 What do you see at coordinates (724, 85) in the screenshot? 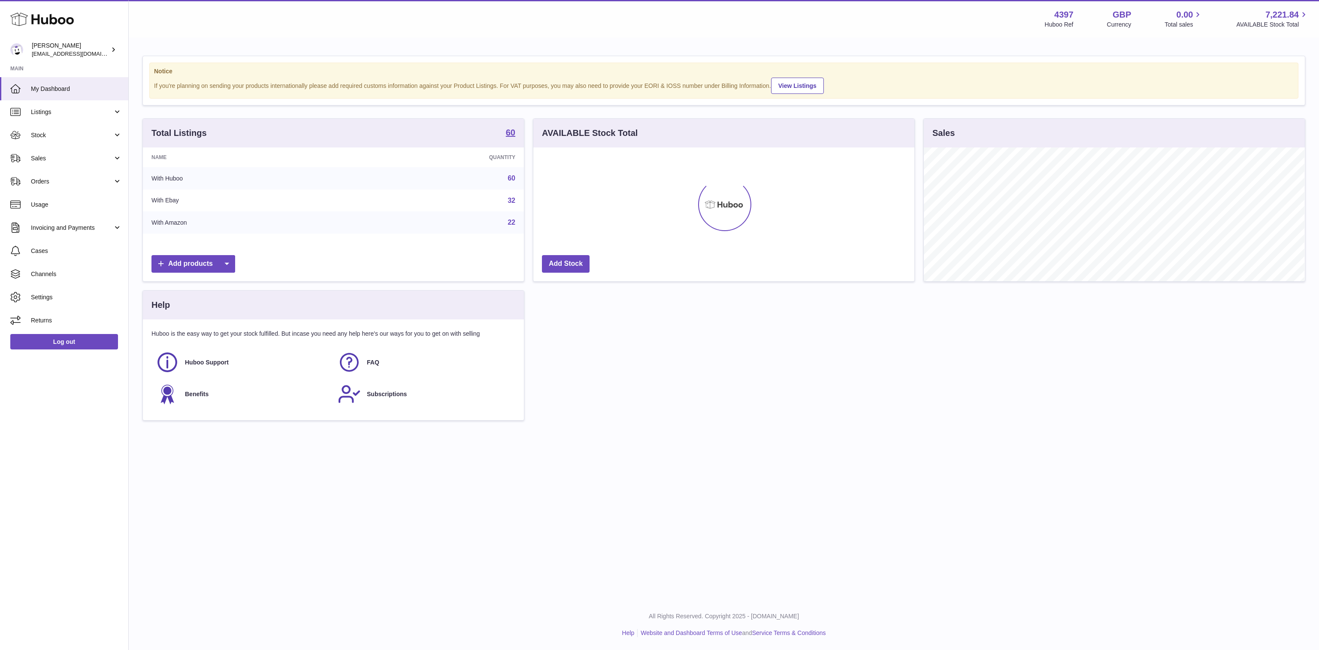
I see `div: If you're planning on sending your products internationally please add required customs informati...` at bounding box center [724, 85].